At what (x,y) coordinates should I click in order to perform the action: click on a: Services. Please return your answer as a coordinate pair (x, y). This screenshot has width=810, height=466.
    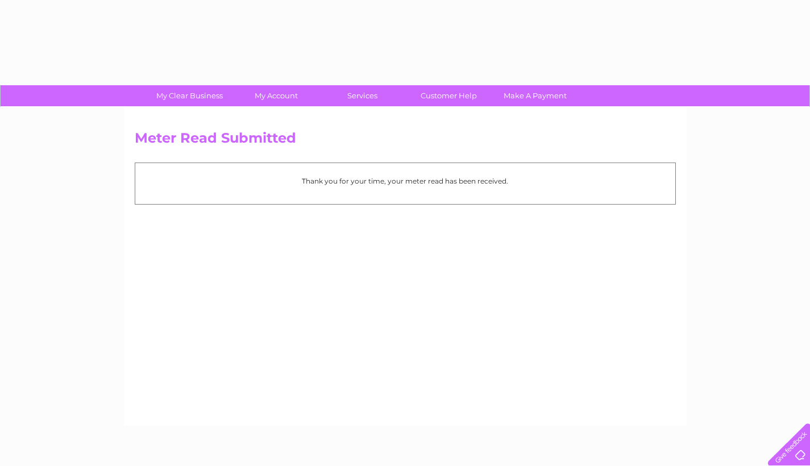
    Looking at the image, I should click on (362, 95).